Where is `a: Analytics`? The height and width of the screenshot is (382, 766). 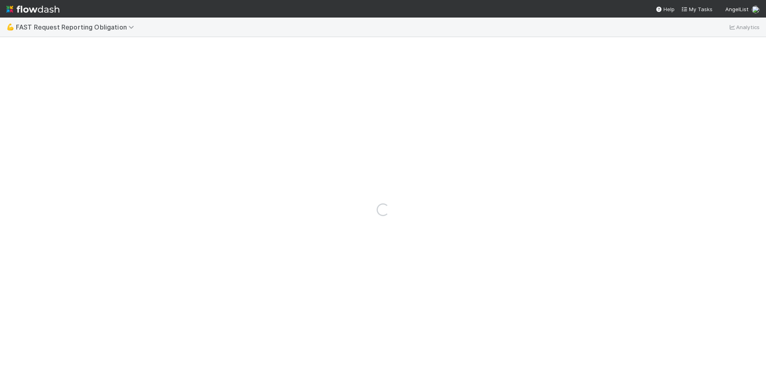 a: Analytics is located at coordinates (744, 27).